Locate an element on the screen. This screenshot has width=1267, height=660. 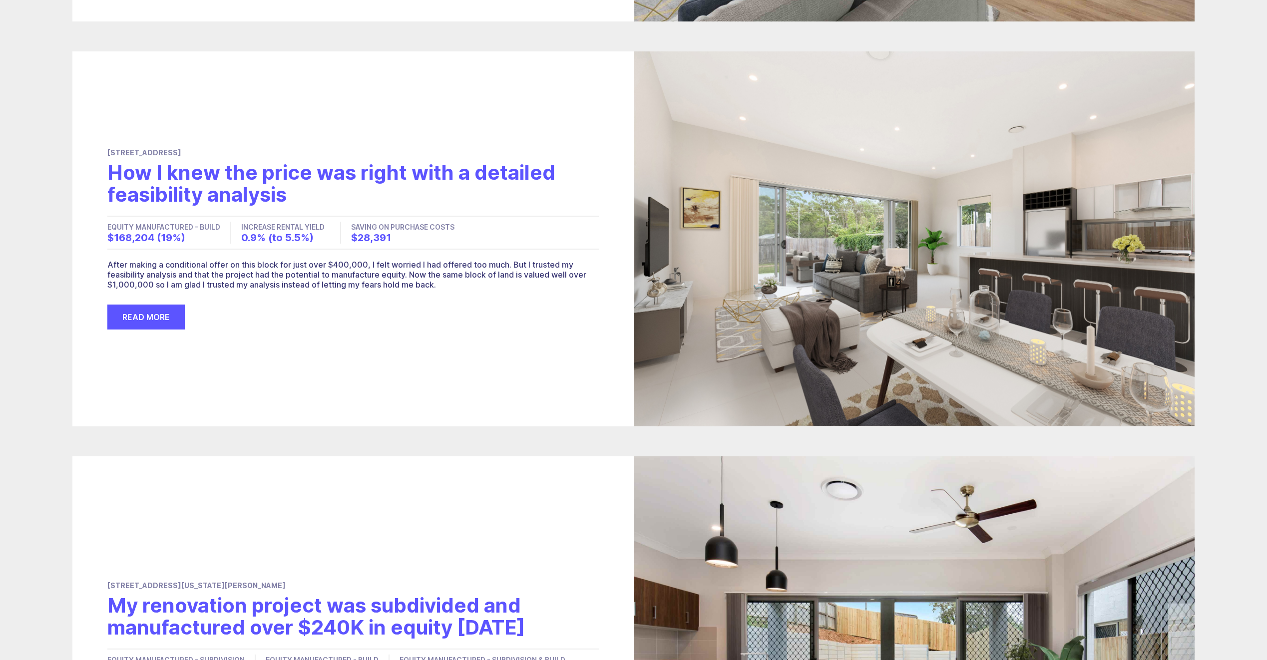
h2: How I knew the price was right with a detailed feasibility analysis is located at coordinates (353, 184).